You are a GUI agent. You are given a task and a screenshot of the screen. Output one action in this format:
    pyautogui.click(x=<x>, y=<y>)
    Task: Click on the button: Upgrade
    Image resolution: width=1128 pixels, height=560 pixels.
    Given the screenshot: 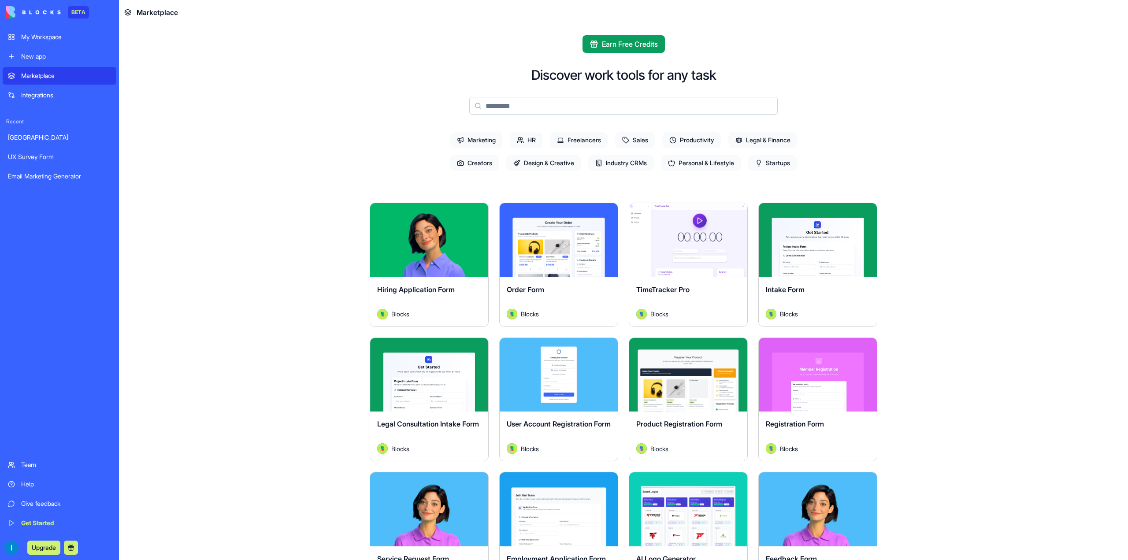 What is the action you would take?
    pyautogui.click(x=44, y=548)
    